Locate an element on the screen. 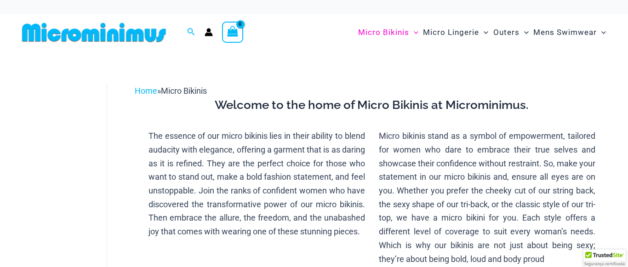 This screenshot has height=267, width=628. nav: Site Navigation is located at coordinates (482, 32).